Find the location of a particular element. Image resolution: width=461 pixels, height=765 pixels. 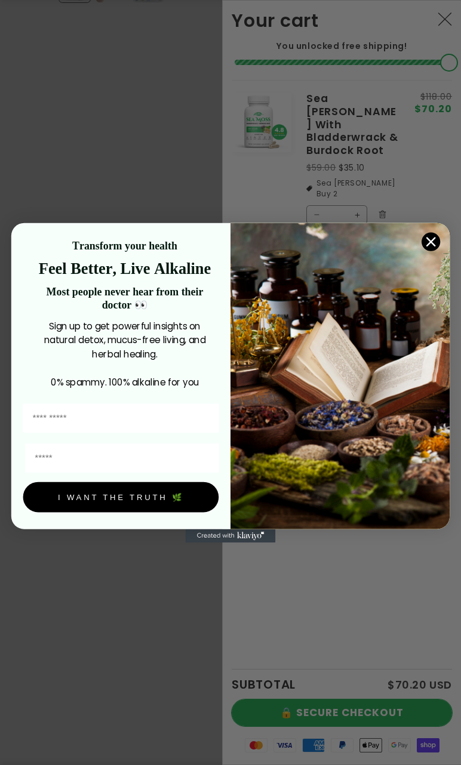

strong: Most people never hear from their doctor 👀 is located at coordinates (125, 298).